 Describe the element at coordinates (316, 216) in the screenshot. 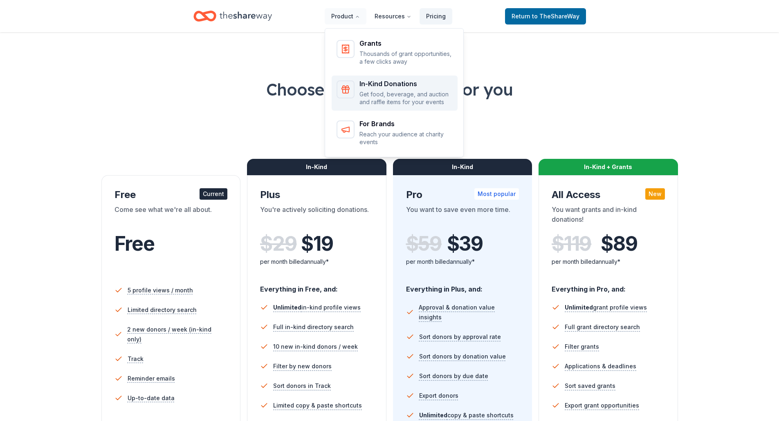

I see `div: You're actively soliciting donations.` at that location.